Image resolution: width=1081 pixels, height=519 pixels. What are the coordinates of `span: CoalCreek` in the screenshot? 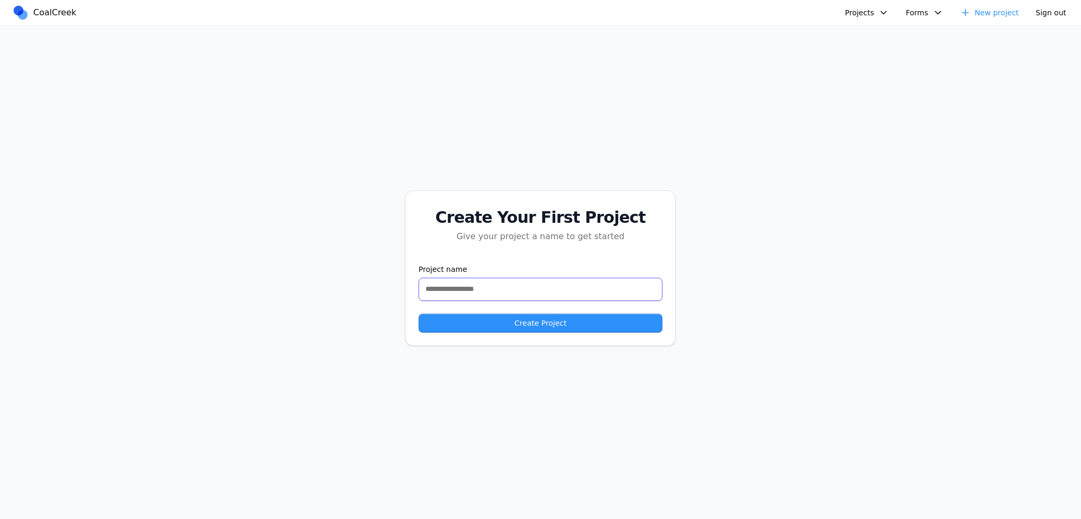 It's located at (55, 13).